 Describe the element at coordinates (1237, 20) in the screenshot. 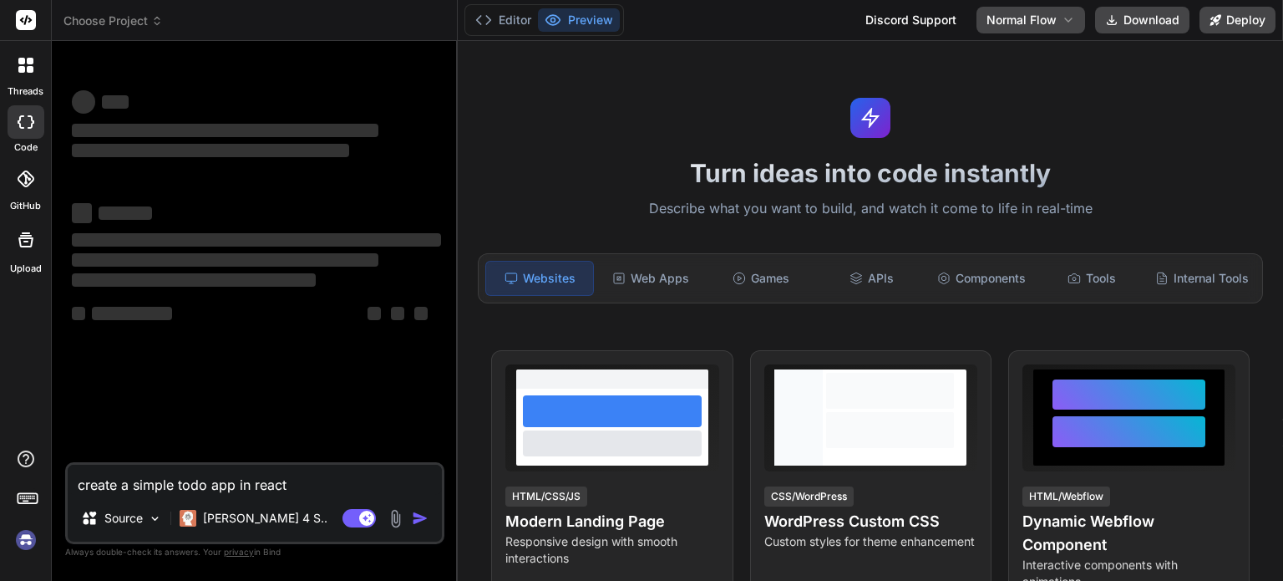

I see `button: Deploy` at that location.